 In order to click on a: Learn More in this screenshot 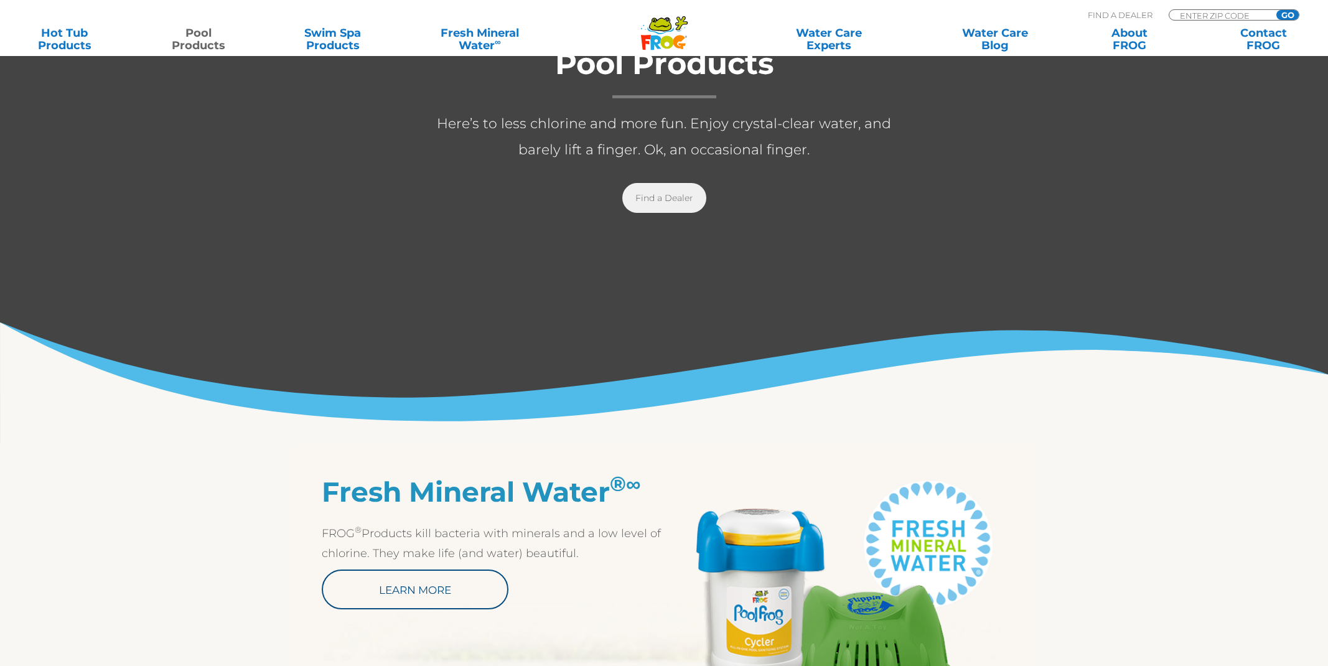, I will do `click(415, 589)`.